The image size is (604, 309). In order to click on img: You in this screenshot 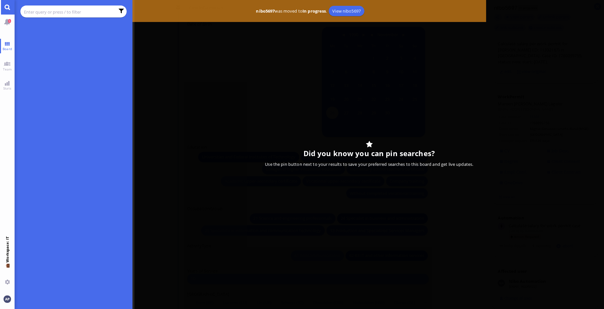, I will do `click(7, 299)`.